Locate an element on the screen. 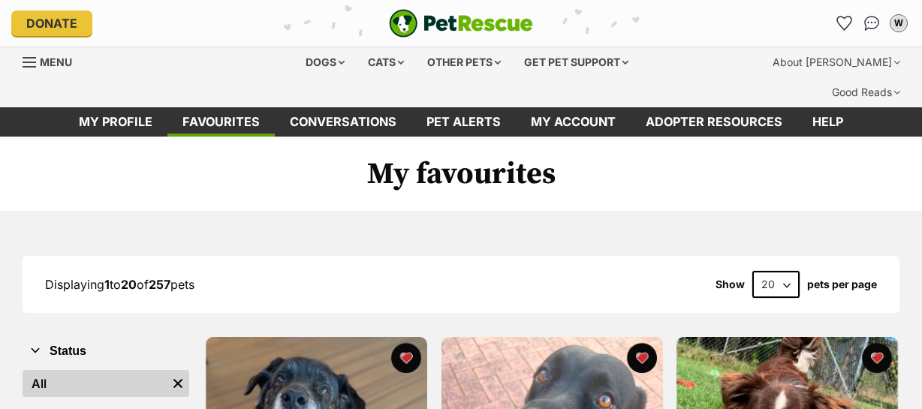 The image size is (922, 409). label: pets per page is located at coordinates (841, 284).